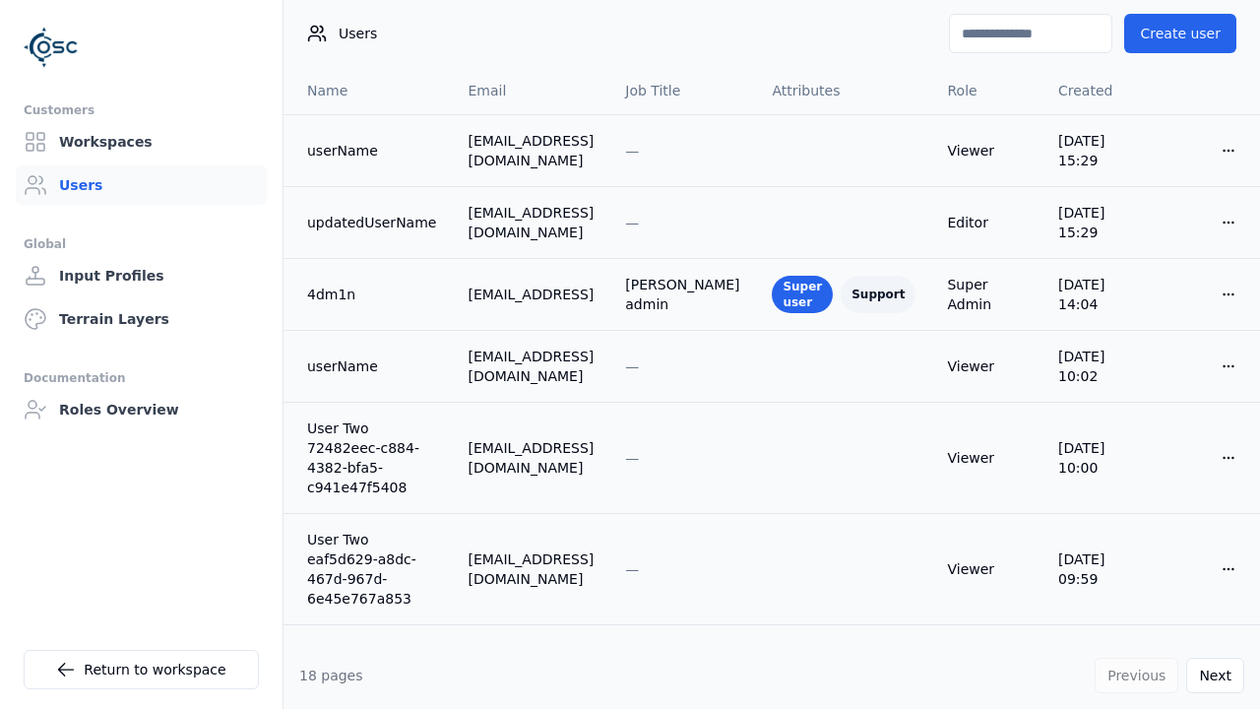 The image size is (1260, 709). What do you see at coordinates (371, 222) in the screenshot?
I see `div: updatedUserName` at bounding box center [371, 222].